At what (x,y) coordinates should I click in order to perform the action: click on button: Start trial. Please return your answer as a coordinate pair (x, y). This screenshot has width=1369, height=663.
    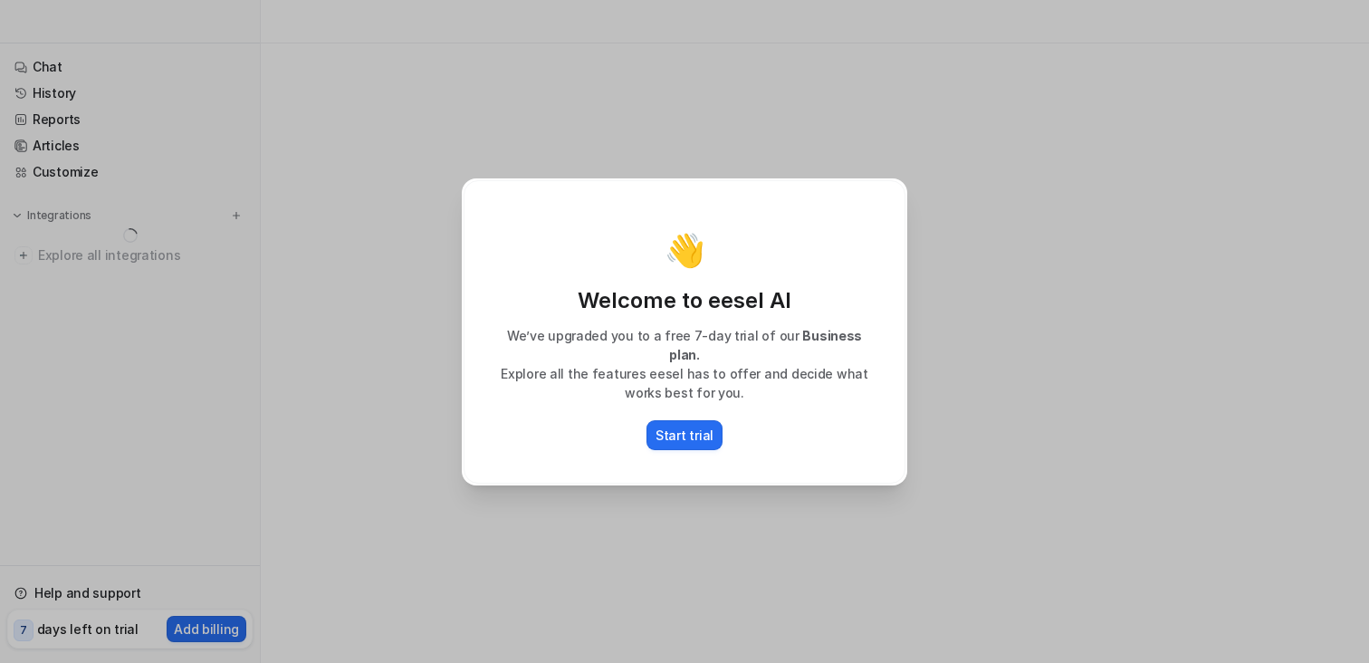
    Looking at the image, I should click on (684, 434).